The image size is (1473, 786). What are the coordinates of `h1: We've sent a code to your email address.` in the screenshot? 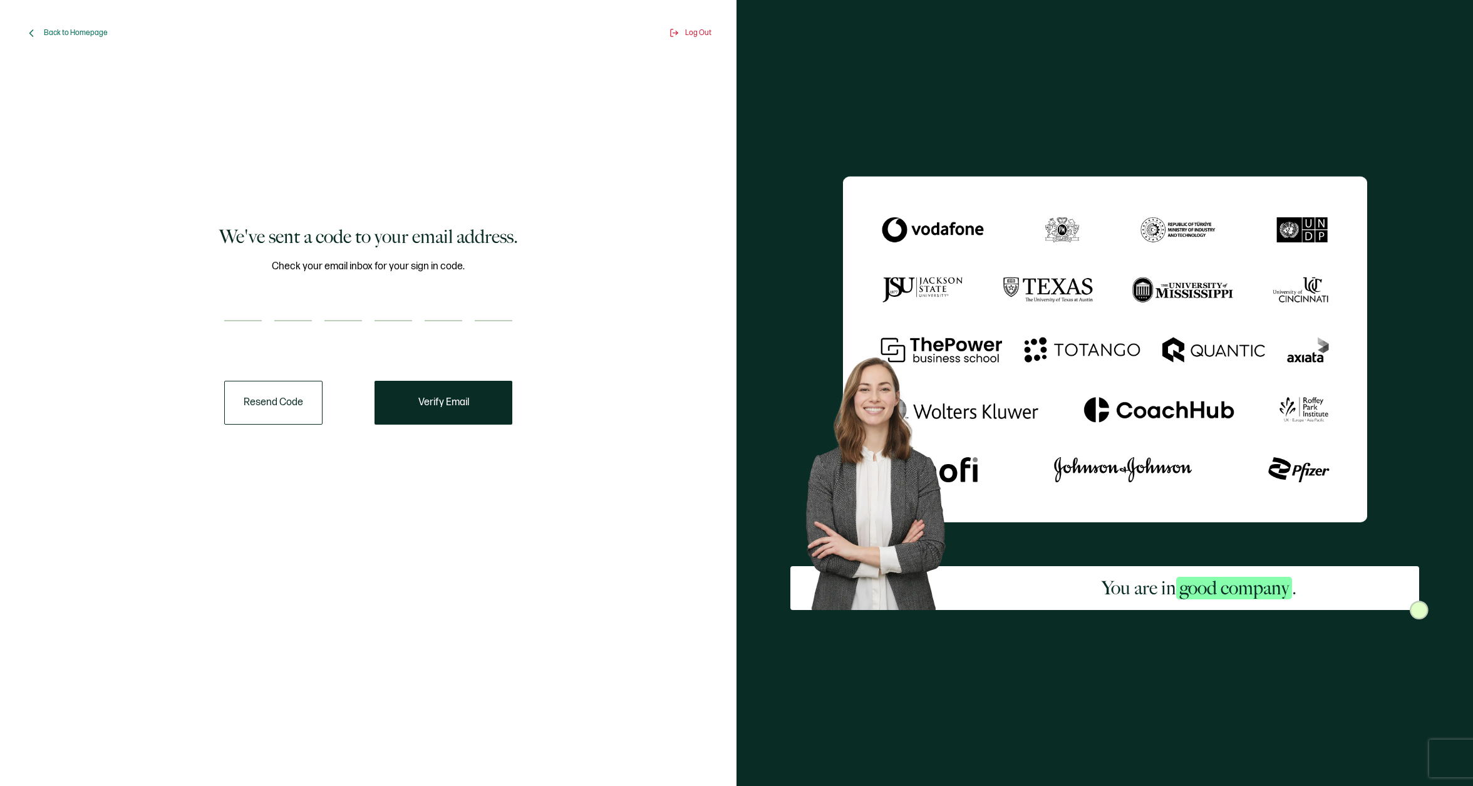 It's located at (368, 237).